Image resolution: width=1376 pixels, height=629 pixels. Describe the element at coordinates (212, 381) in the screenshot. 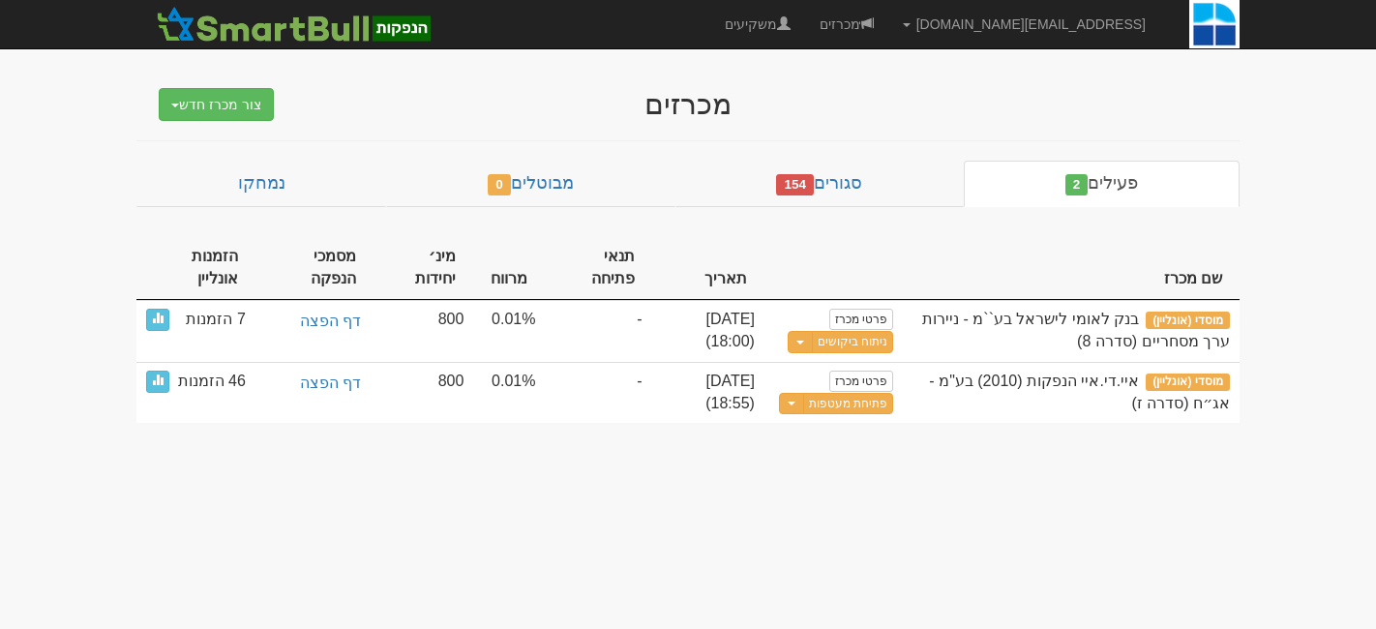

I see `span: 46 הזמנות` at that location.